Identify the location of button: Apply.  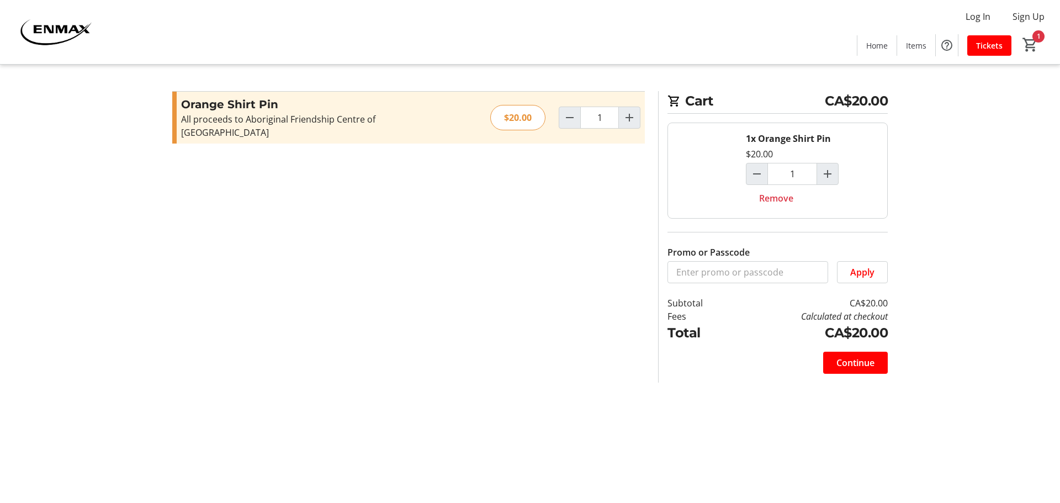
(863, 272).